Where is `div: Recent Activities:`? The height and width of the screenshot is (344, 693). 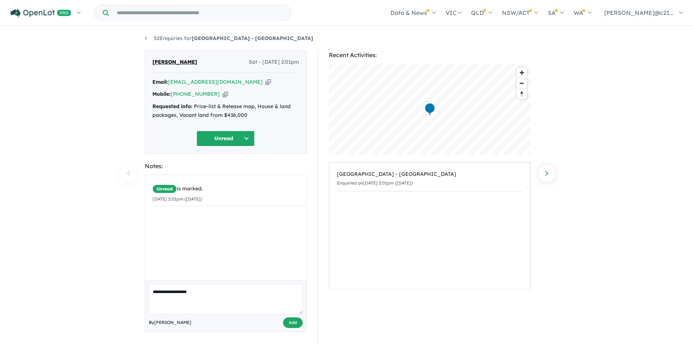
div: Recent Activities: is located at coordinates (430, 55).